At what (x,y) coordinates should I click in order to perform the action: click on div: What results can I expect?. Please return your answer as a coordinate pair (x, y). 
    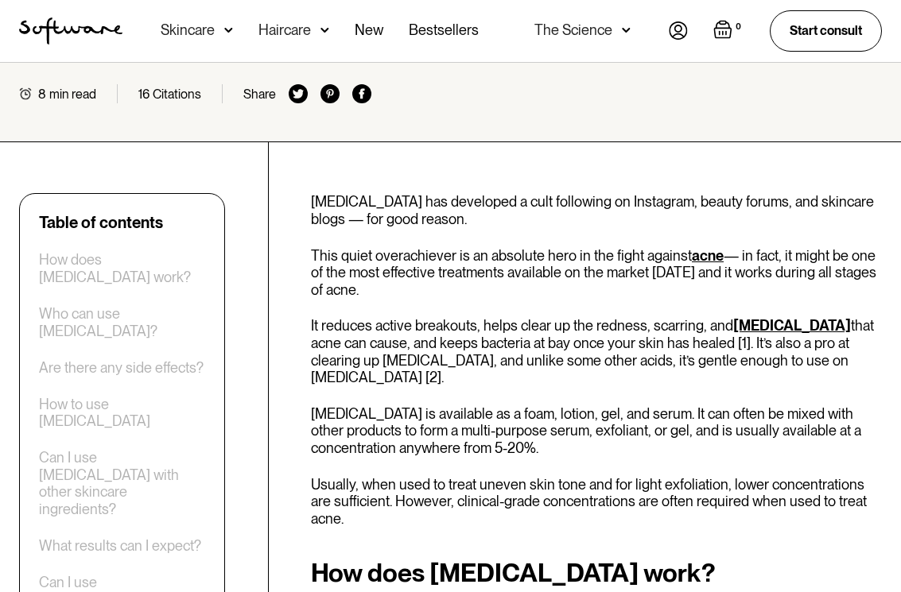
    Looking at the image, I should click on (120, 546).